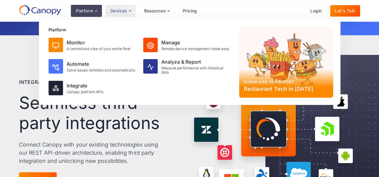  Describe the element at coordinates (101, 70) in the screenshot. I see `div: Solve issues remotely and automatically` at that location.